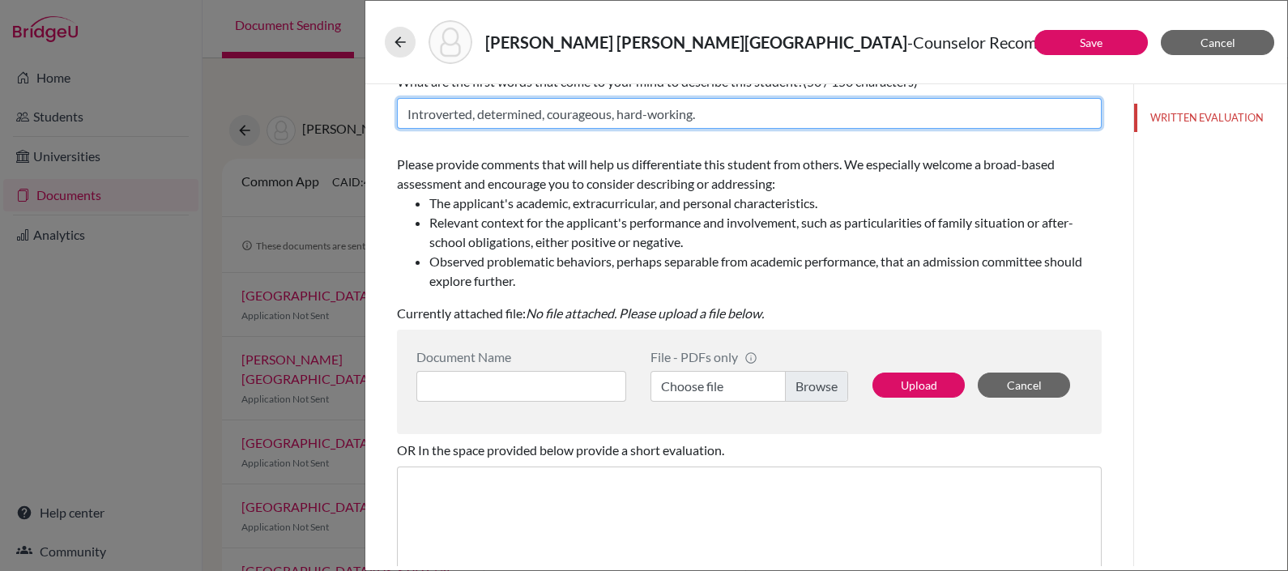  What do you see at coordinates (1010, 42) in the screenshot?
I see `span: - Counselor Recommendation` at bounding box center [1010, 42].